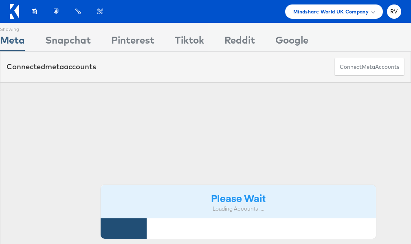  What do you see at coordinates (240, 42) in the screenshot?
I see `div: Reddit` at bounding box center [240, 42].